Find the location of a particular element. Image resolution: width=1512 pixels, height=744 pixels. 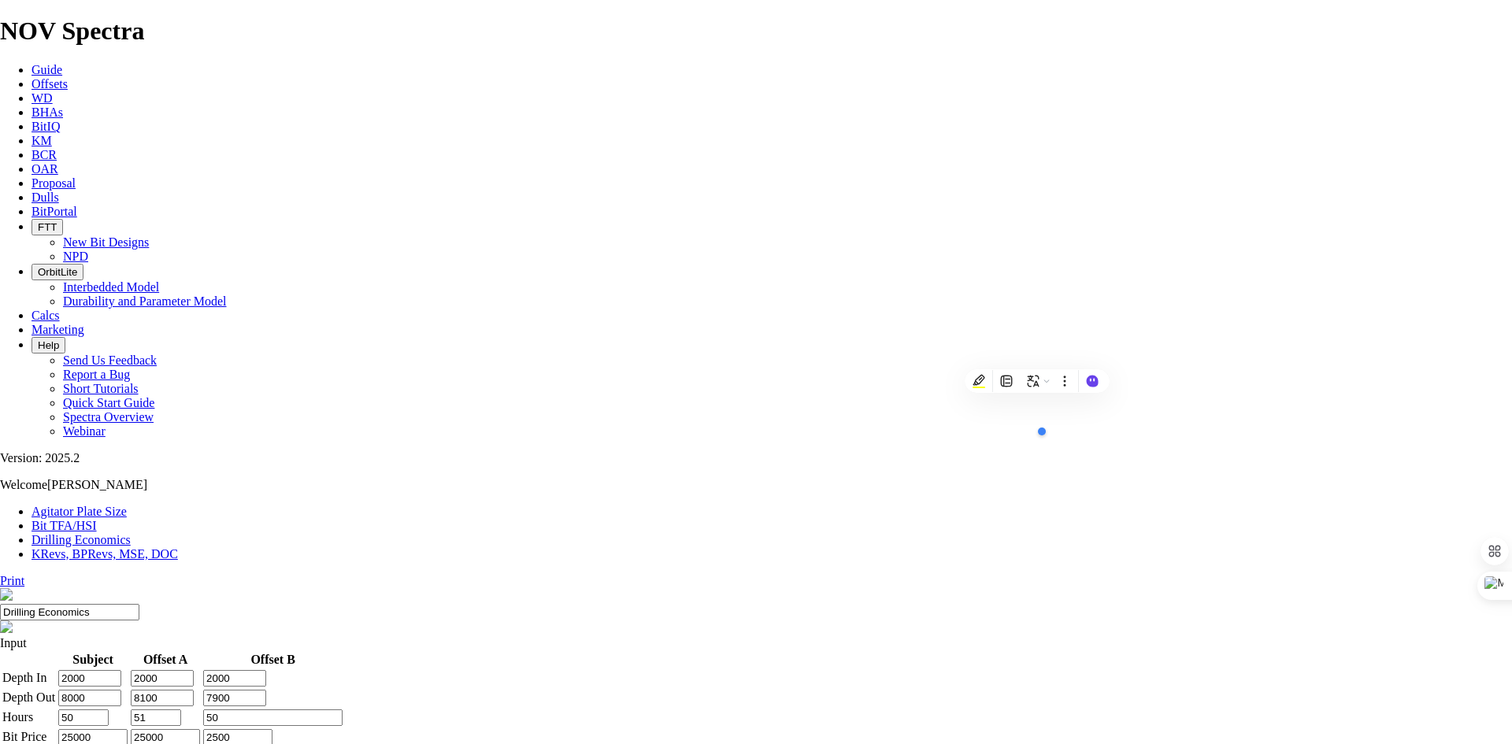

a: KM is located at coordinates (42, 140).